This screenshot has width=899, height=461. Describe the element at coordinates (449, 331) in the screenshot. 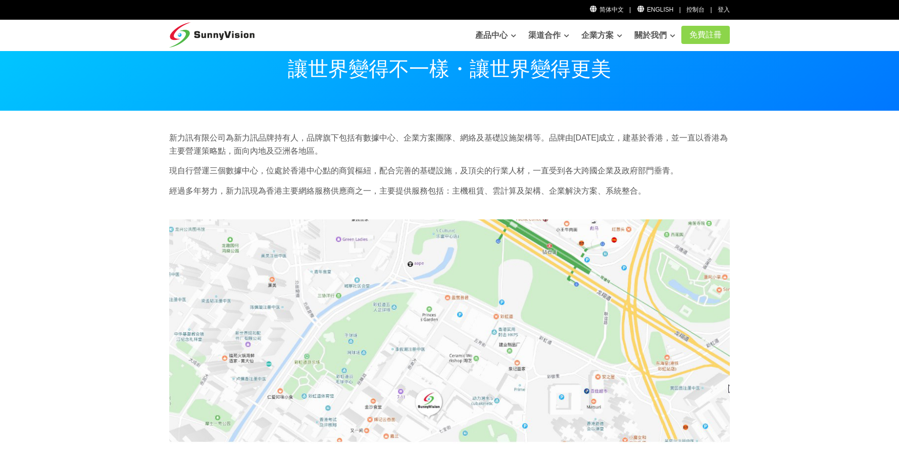

I see `img: How to visit SunnyVision?` at that location.